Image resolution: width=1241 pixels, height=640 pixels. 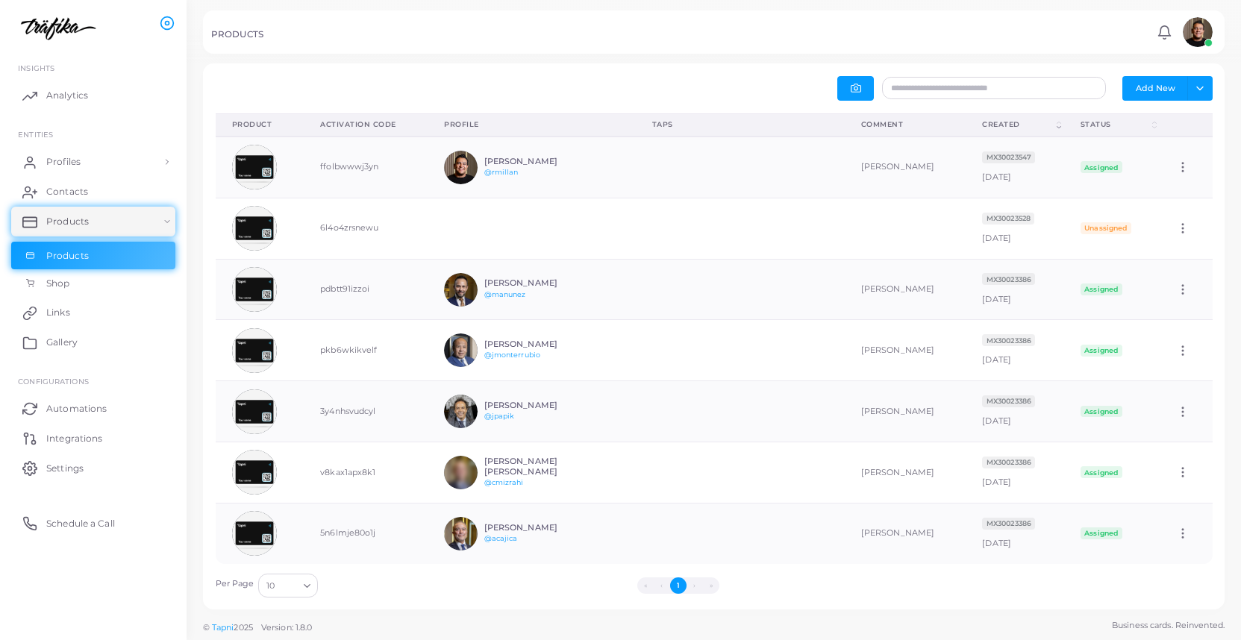 What do you see at coordinates (531, 125) in the screenshot?
I see `div: Profile` at bounding box center [531, 125].